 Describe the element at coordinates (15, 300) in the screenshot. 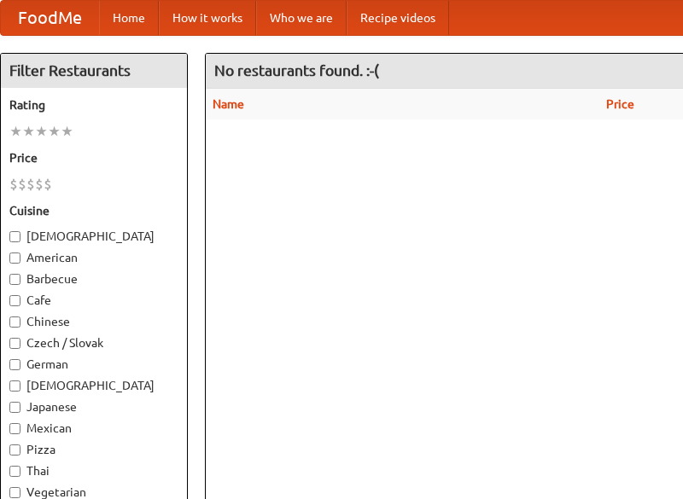

I see `input: Cafe` at that location.